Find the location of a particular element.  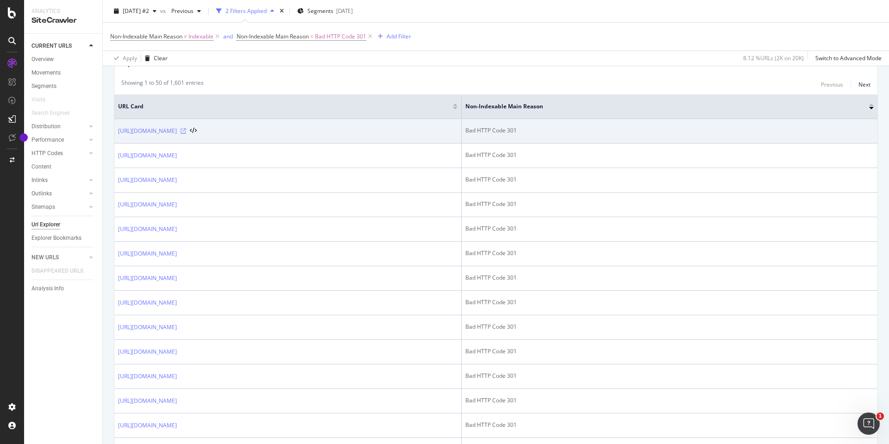

a: Inlinks is located at coordinates (59, 180).